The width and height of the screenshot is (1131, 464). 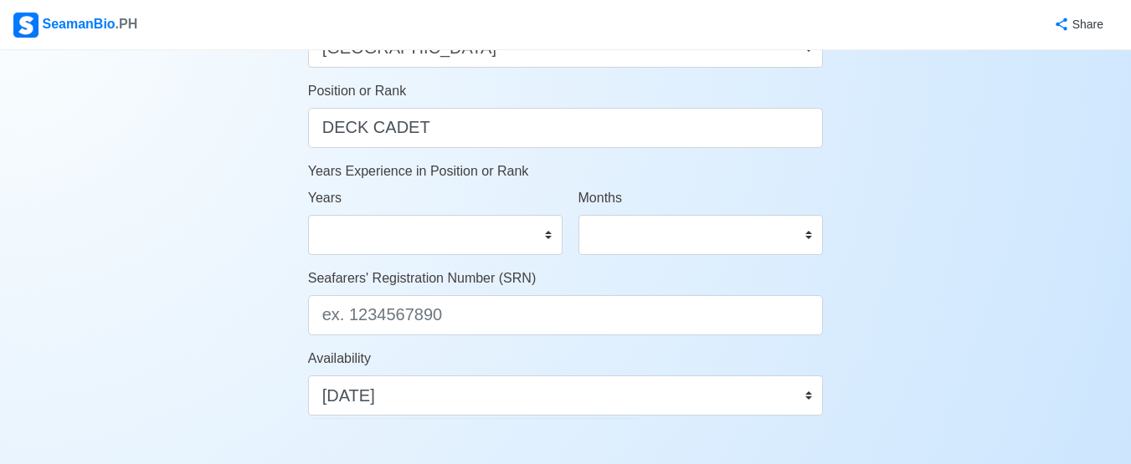 I want to click on label: Years, so click(x=325, y=198).